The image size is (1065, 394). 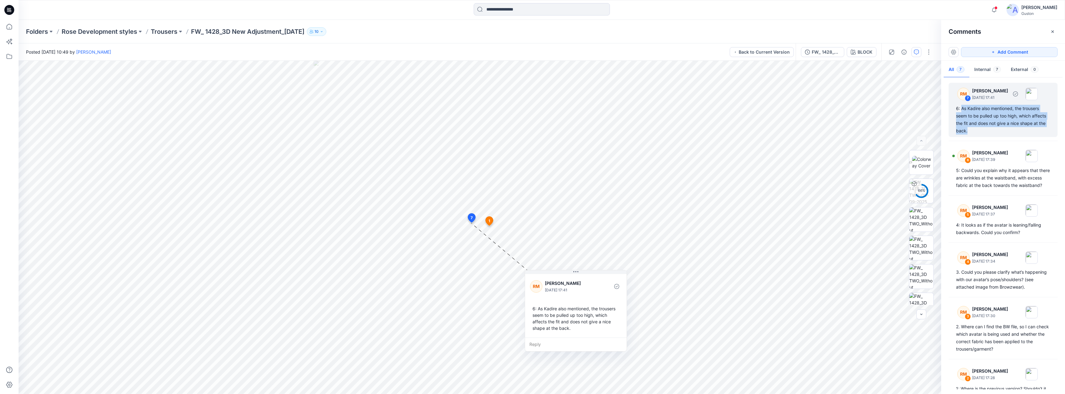 I want to click on img: Colorway Cover, so click(x=923, y=162).